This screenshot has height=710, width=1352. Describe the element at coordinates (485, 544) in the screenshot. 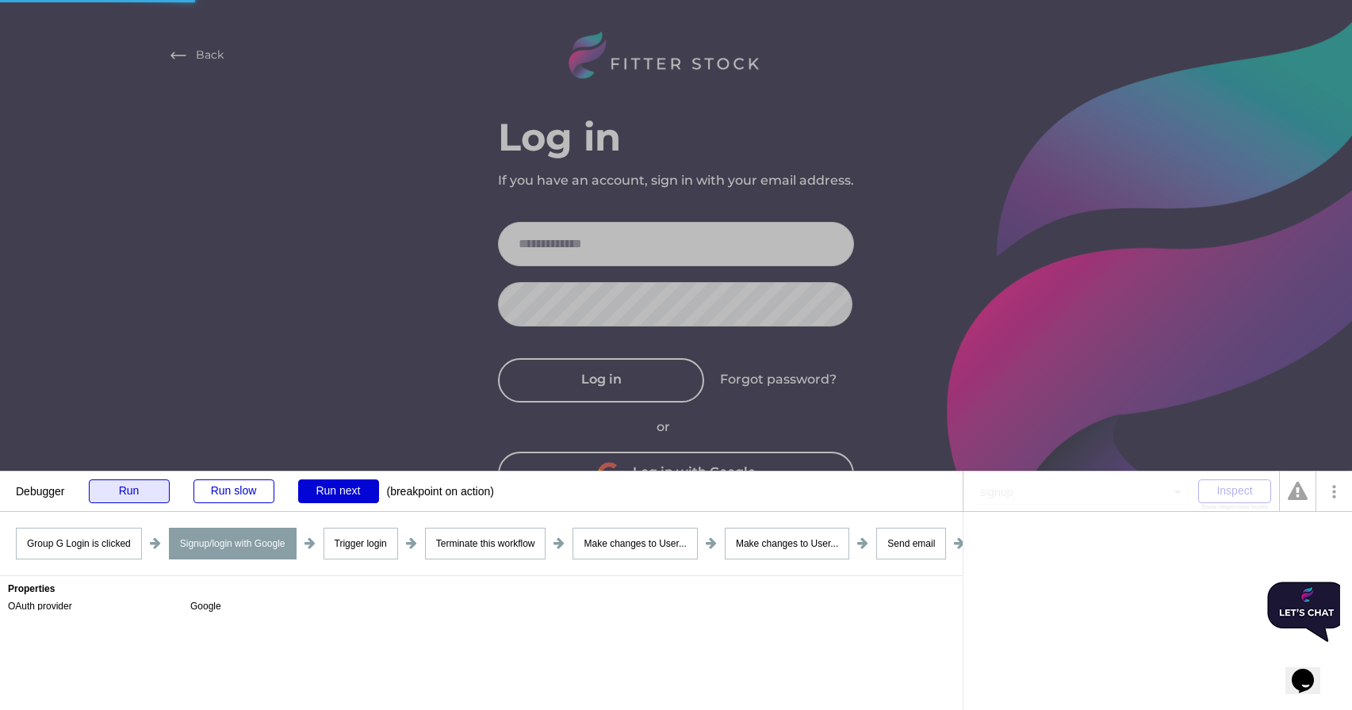

I see `div: Terminate this workflow` at that location.